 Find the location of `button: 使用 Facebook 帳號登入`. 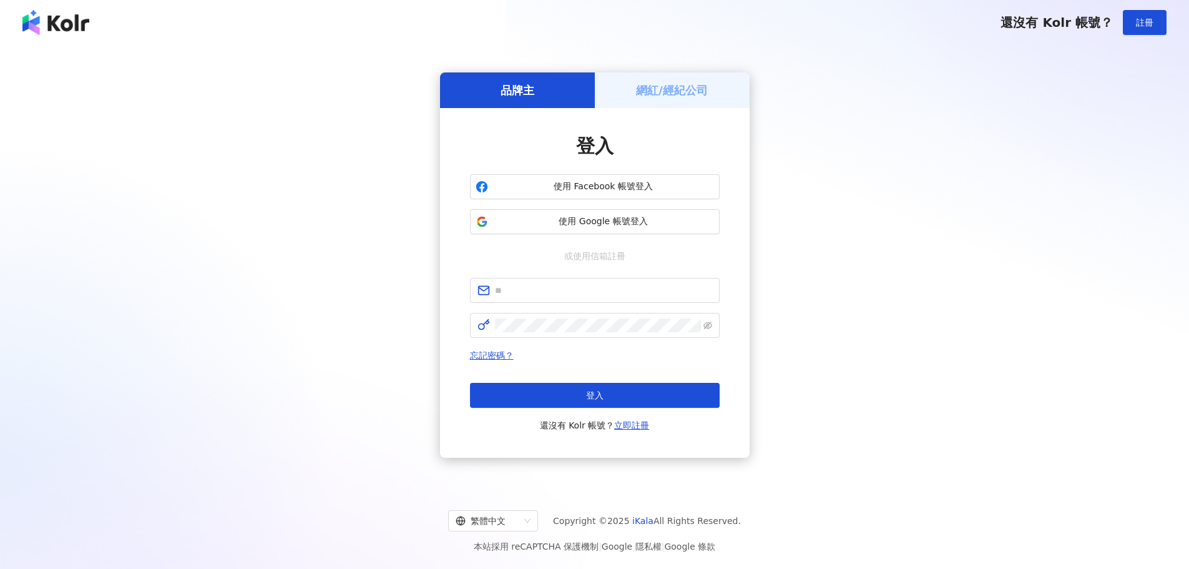

button: 使用 Facebook 帳號登入 is located at coordinates (595, 187).